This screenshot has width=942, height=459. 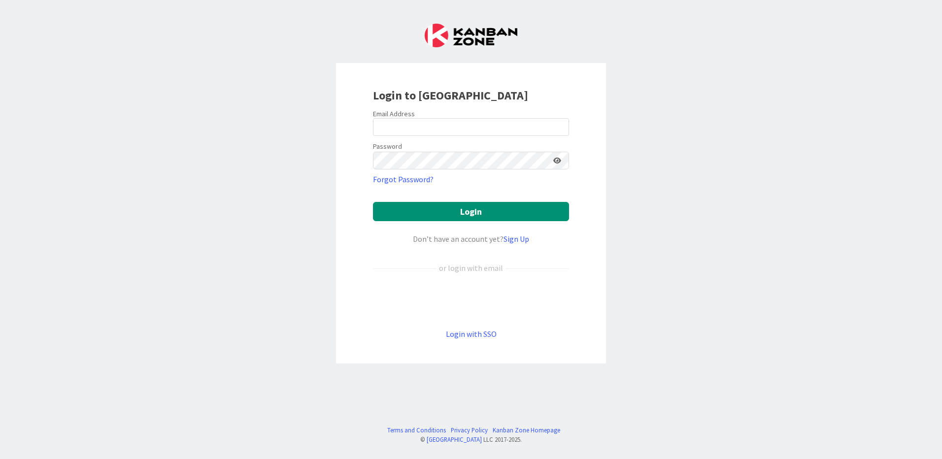 I want to click on label: Email Address, so click(x=394, y=114).